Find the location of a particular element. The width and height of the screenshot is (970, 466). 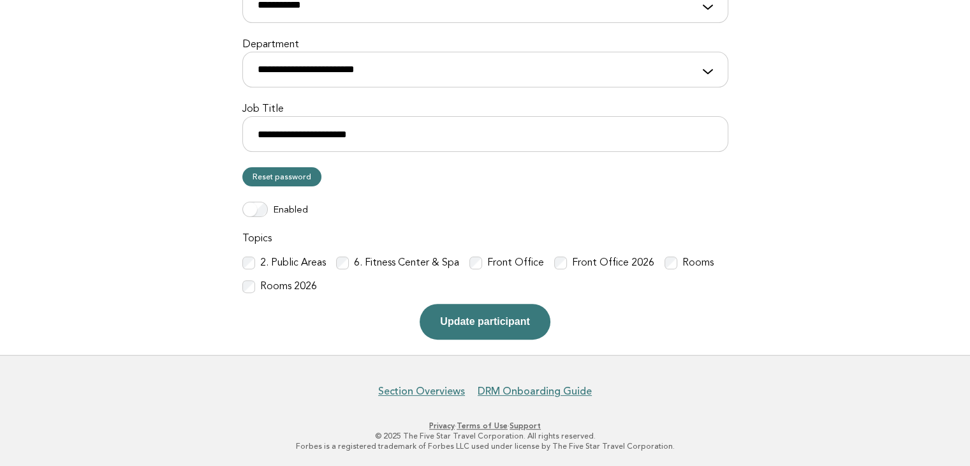

a: Terms of Use is located at coordinates (482, 426).